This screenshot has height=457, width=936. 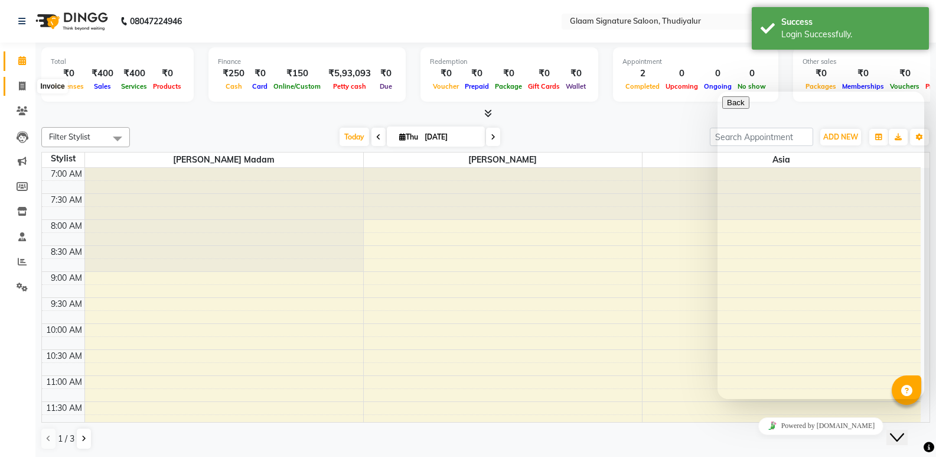 I want to click on span: Gift Cards, so click(x=544, y=86).